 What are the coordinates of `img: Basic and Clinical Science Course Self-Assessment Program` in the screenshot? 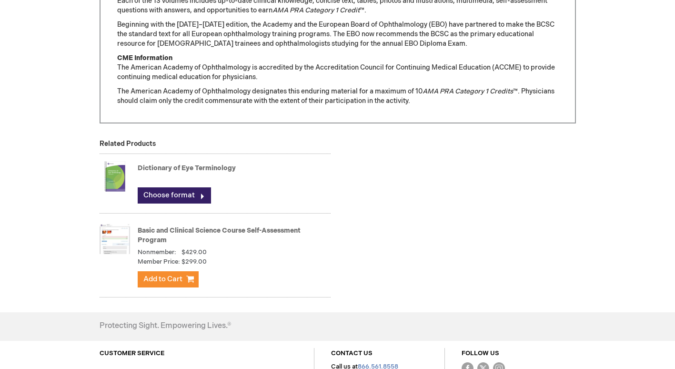 It's located at (115, 239).